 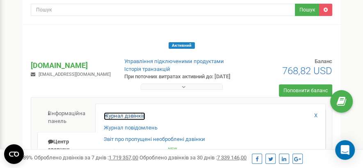 I want to click on a: Журнал дзвінків, so click(x=124, y=116).